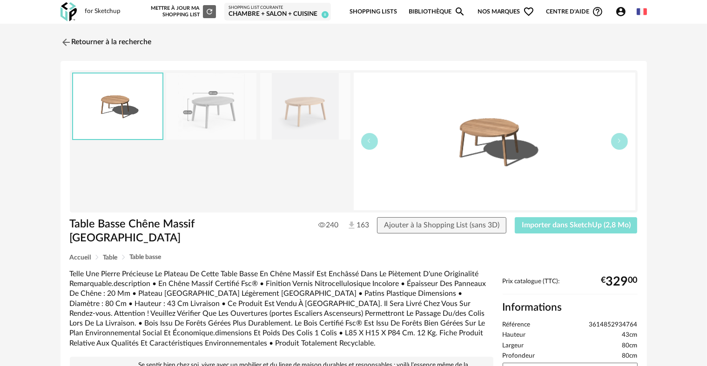 Image resolution: width=707 pixels, height=366 pixels. I want to click on span: 3614852934764, so click(613, 325).